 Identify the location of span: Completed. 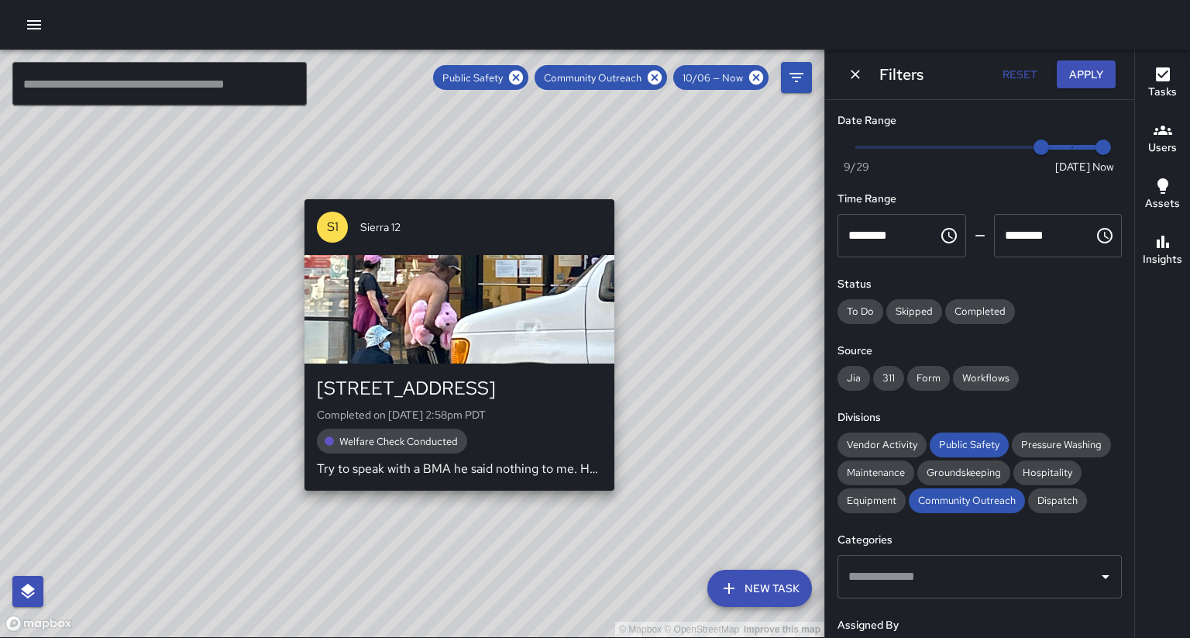
(980, 311).